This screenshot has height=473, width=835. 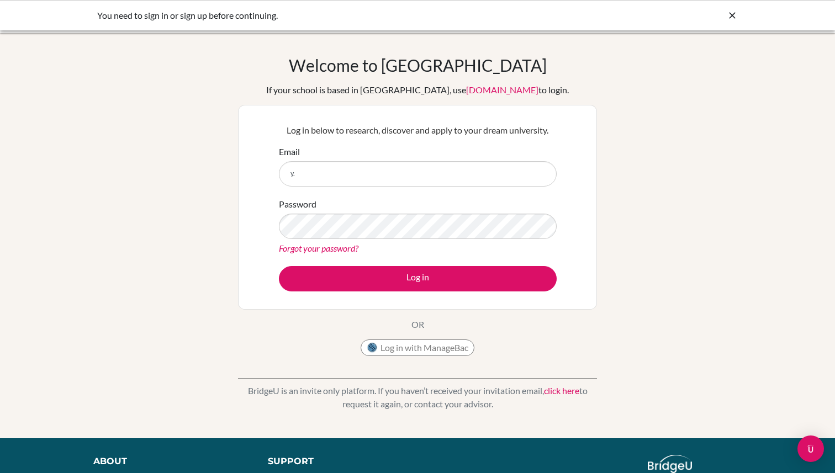 I want to click on div: Open Intercom Messenger, so click(x=810, y=449).